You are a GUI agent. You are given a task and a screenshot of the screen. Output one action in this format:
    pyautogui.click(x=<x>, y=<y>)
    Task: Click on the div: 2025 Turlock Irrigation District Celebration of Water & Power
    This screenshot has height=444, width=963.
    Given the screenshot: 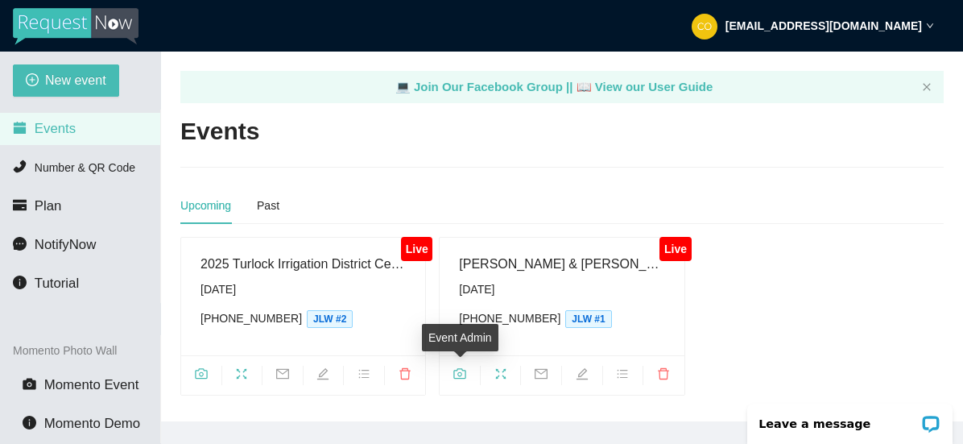 What is the action you would take?
    pyautogui.click(x=303, y=263)
    